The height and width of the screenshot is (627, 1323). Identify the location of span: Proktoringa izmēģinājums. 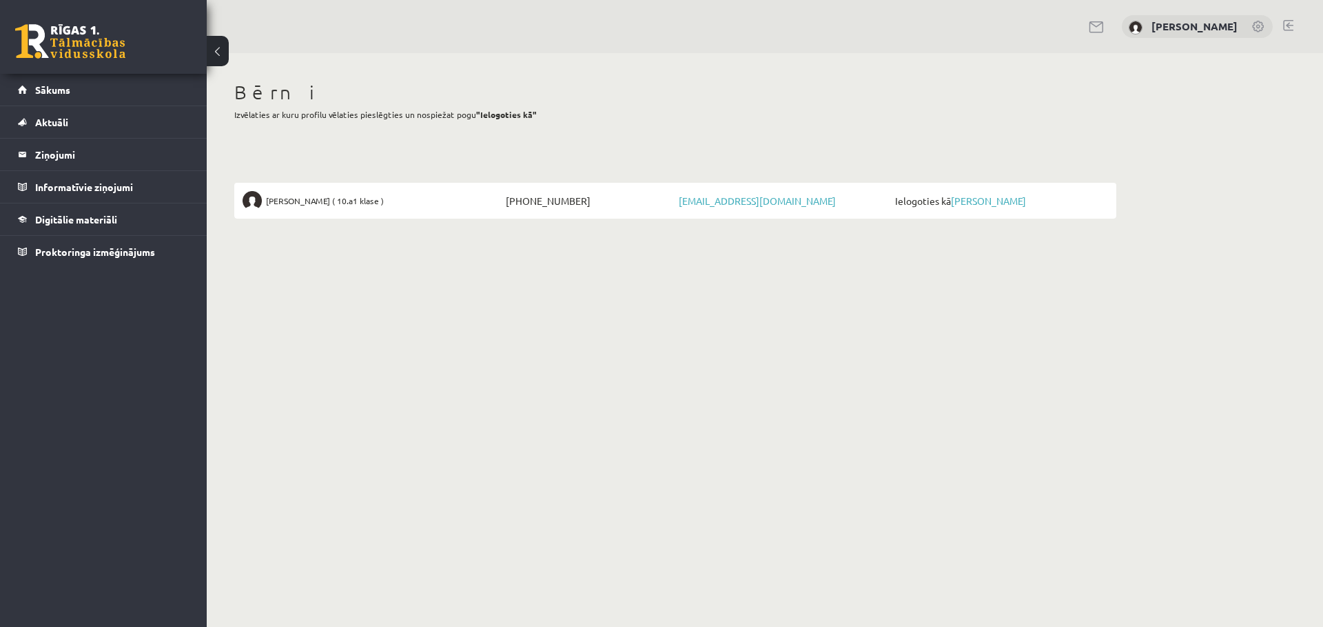
(95, 252).